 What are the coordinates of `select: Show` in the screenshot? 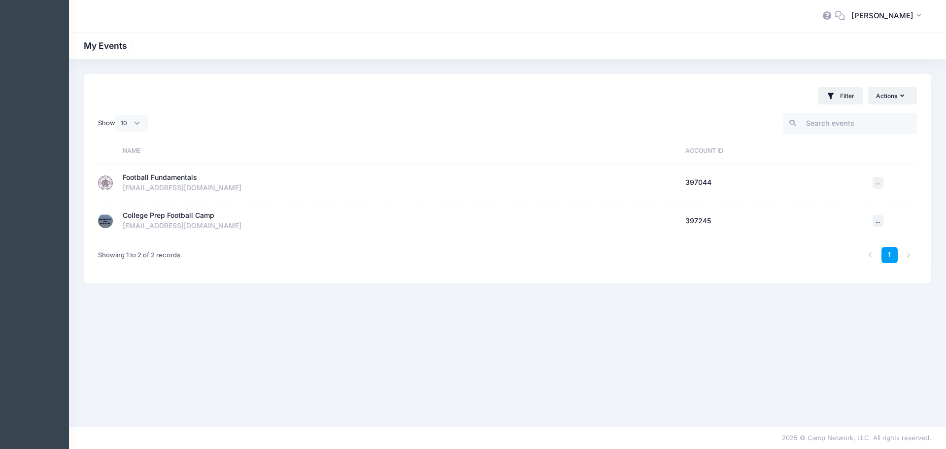 It's located at (132, 123).